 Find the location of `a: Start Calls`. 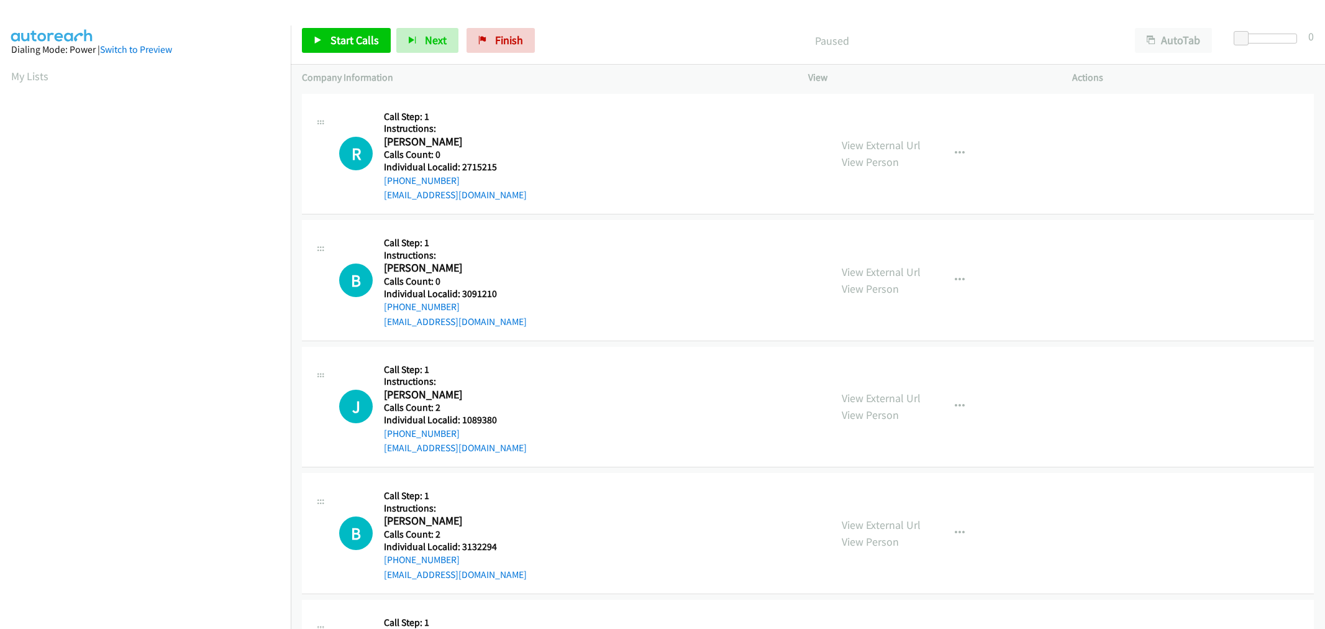

a: Start Calls is located at coordinates (346, 40).